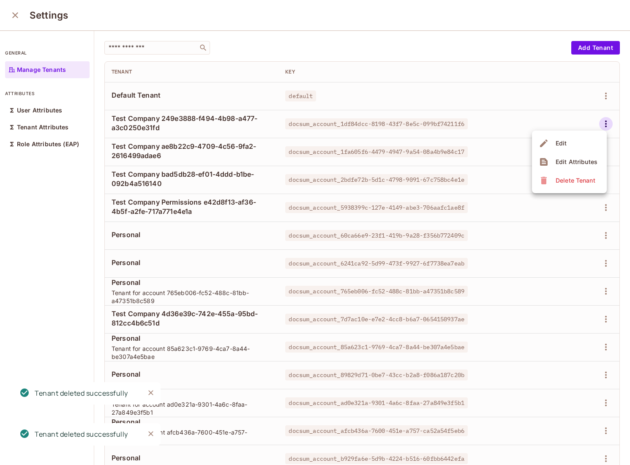 The height and width of the screenshot is (465, 630). I want to click on div: Delete Tenant, so click(575, 180).